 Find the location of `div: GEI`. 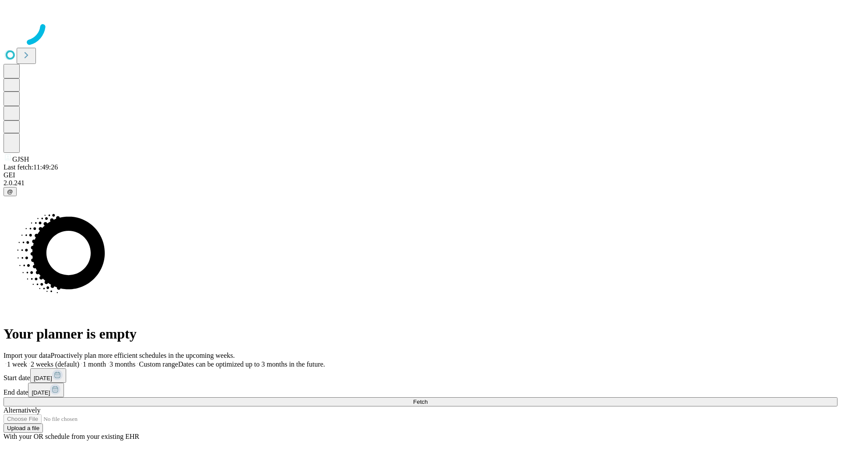

div: GEI is located at coordinates (420, 175).